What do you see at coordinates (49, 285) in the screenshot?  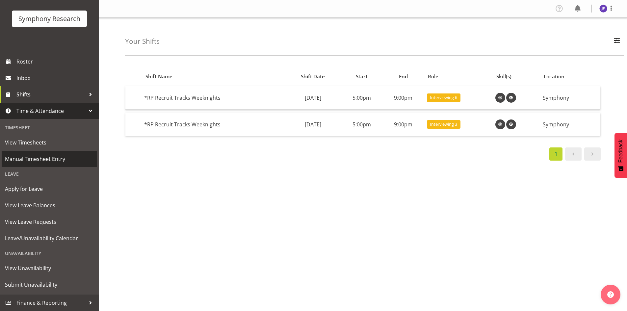 I see `a: Submit Unavailability` at bounding box center [49, 285].